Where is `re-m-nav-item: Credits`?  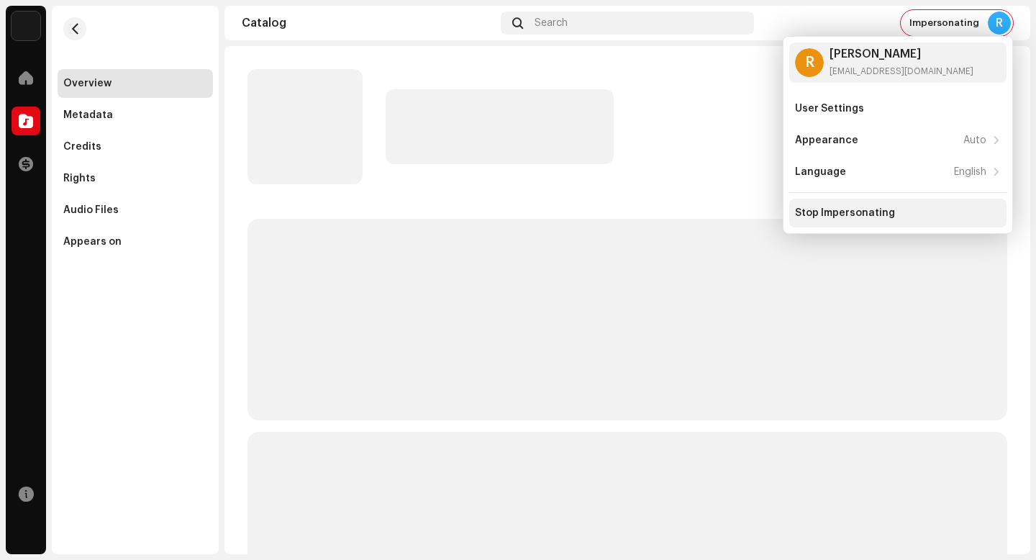 re-m-nav-item: Credits is located at coordinates (135, 147).